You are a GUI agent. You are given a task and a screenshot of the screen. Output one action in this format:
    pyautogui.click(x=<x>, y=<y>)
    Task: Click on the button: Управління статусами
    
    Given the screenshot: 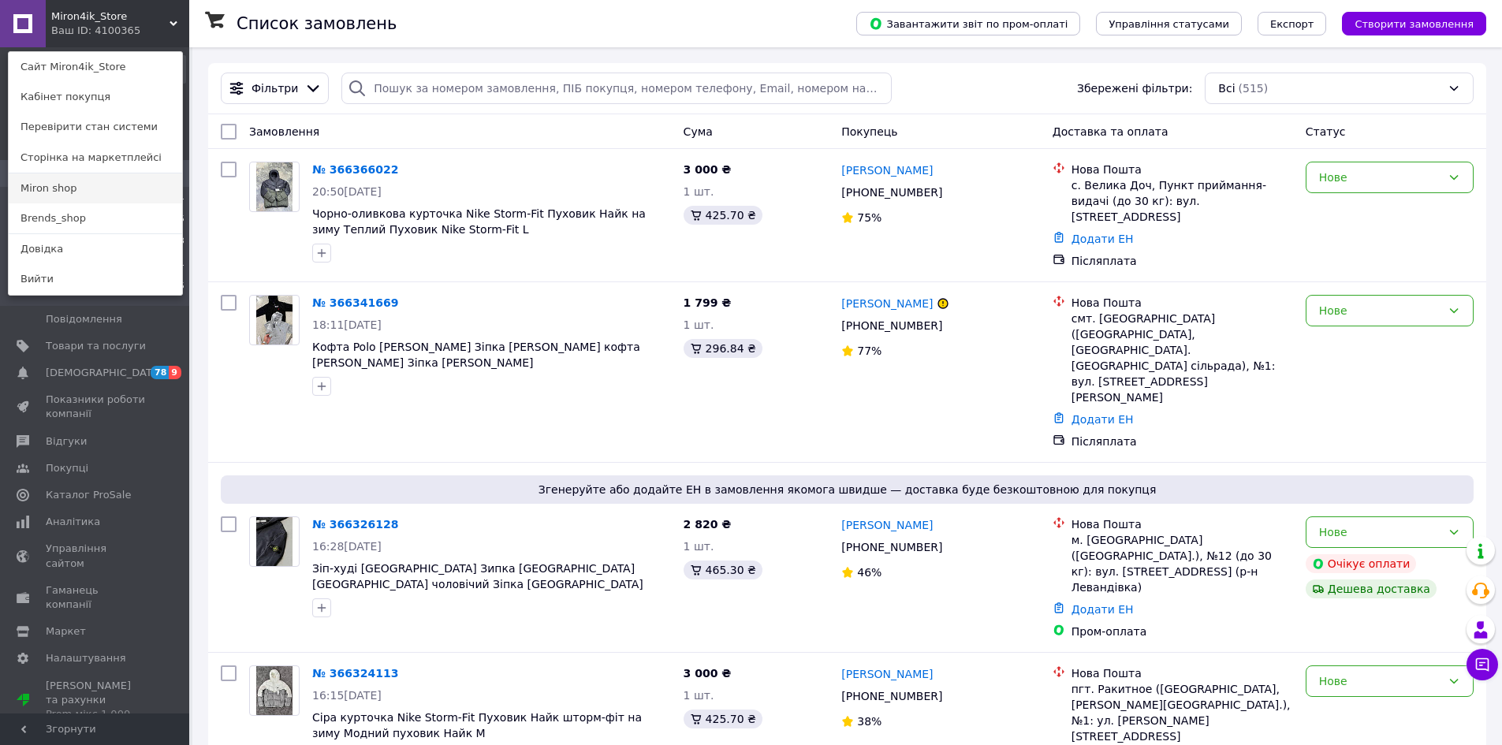 What is the action you would take?
    pyautogui.click(x=1168, y=24)
    